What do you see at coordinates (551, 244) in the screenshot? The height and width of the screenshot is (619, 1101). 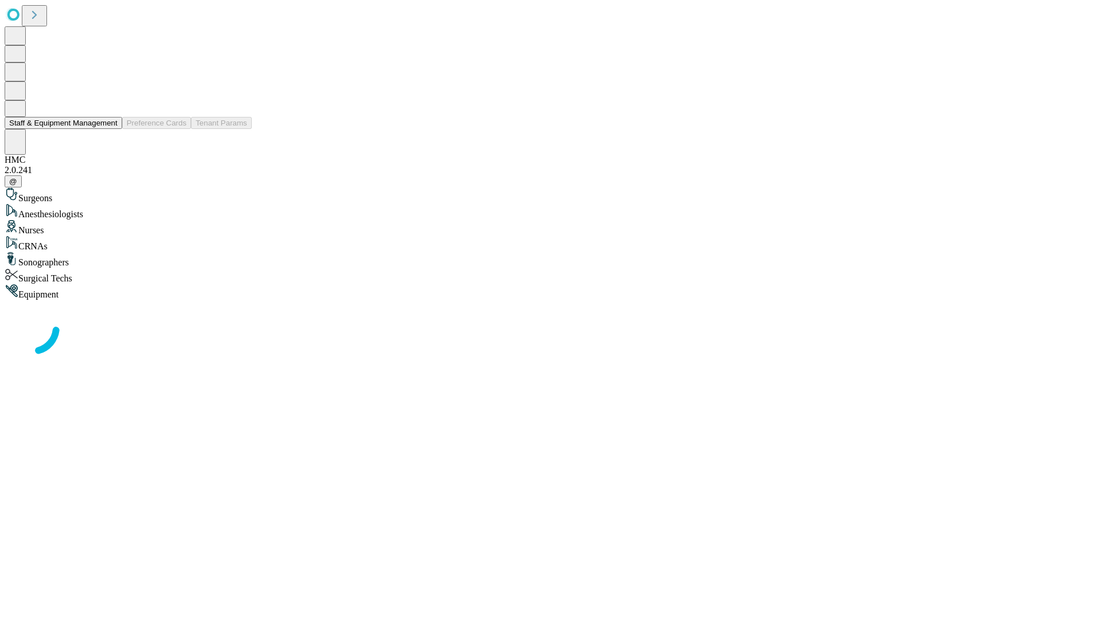 I see `div: CRNAs` at bounding box center [551, 244].